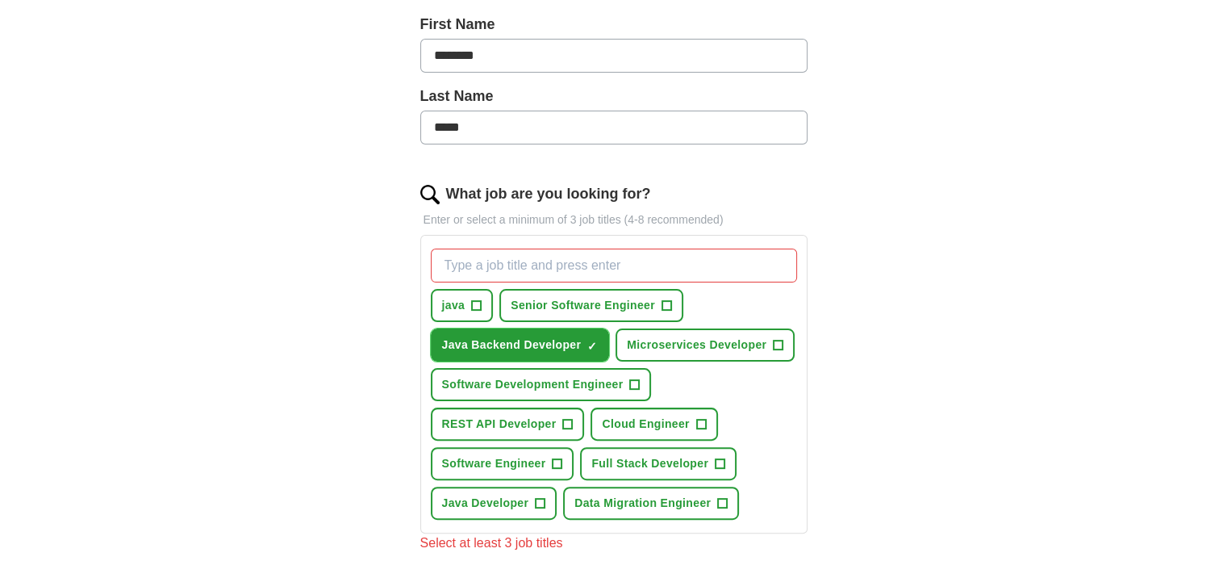 This screenshot has width=1227, height=561. Describe the element at coordinates (453, 305) in the screenshot. I see `span: java` at that location.